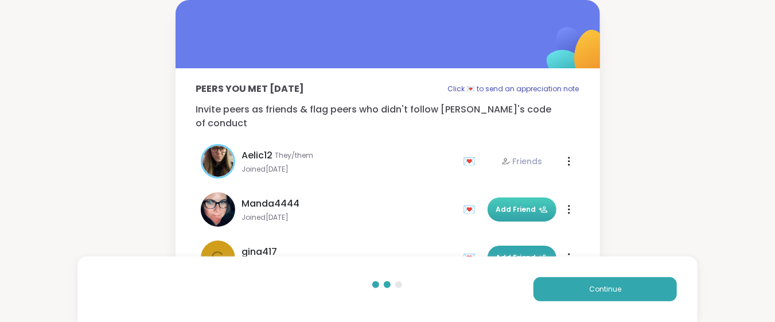 The height and width of the screenshot is (322, 775). What do you see at coordinates (522, 161) in the screenshot?
I see `div: Friends` at bounding box center [522, 161].